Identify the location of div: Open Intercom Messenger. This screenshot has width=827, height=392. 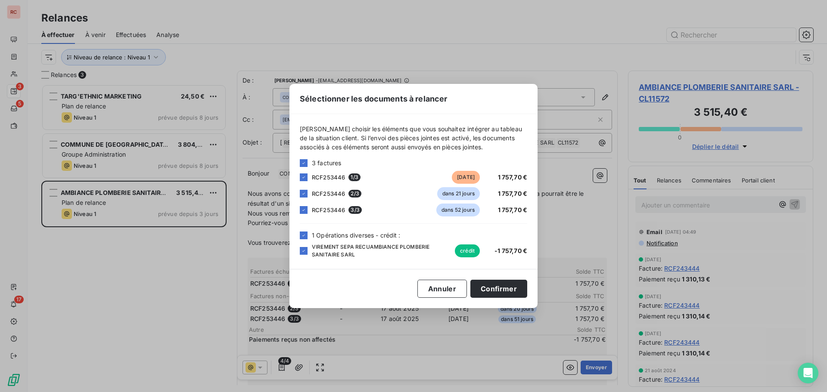
(808, 373).